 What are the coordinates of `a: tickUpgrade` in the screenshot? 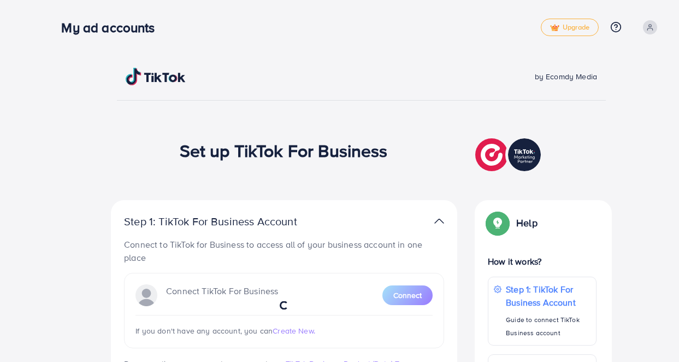 It's located at (570, 27).